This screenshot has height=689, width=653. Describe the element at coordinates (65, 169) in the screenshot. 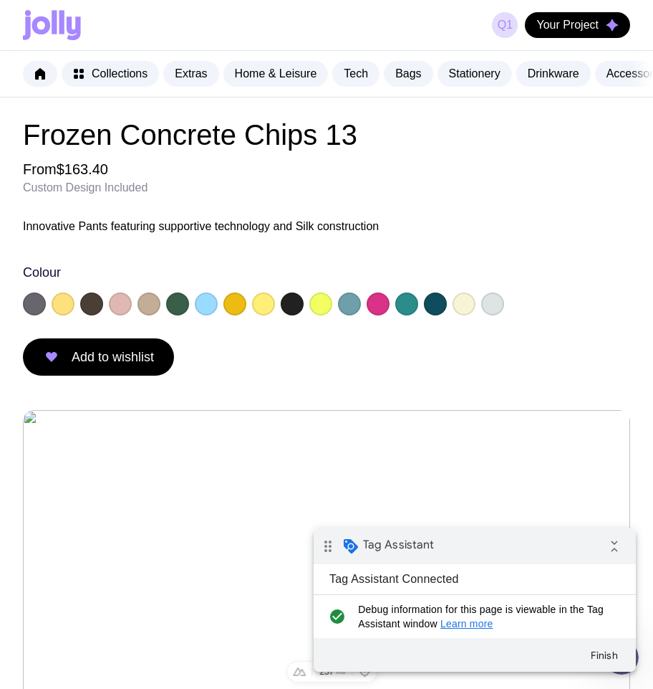

I see `span: From` at that location.